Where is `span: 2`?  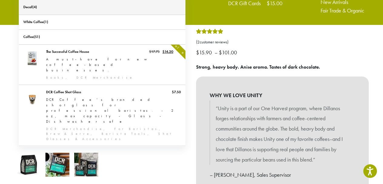 span: 2 is located at coordinates (198, 42).